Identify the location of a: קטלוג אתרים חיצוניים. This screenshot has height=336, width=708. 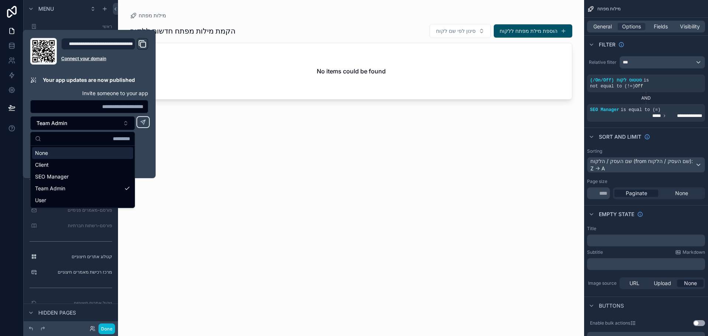
(71, 257).